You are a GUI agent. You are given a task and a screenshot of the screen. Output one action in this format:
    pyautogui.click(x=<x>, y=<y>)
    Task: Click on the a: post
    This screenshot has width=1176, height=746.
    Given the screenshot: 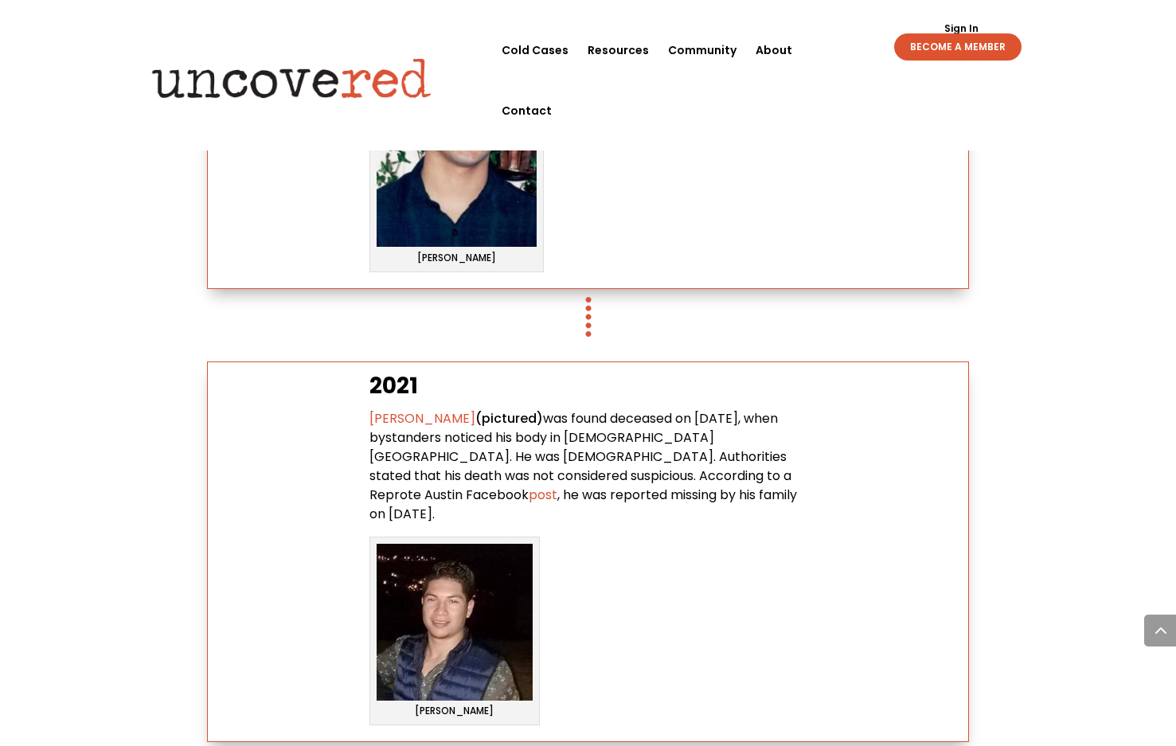 What is the action you would take?
    pyautogui.click(x=543, y=494)
    